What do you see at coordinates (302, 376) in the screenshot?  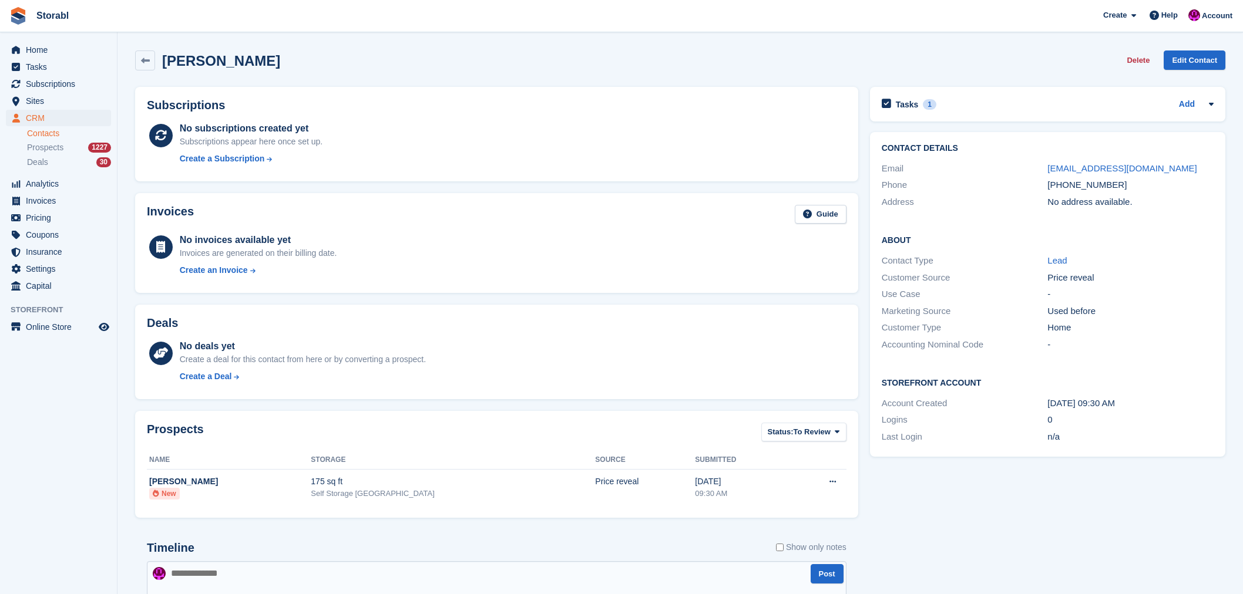 I see `a: Create a Deal` at bounding box center [302, 376].